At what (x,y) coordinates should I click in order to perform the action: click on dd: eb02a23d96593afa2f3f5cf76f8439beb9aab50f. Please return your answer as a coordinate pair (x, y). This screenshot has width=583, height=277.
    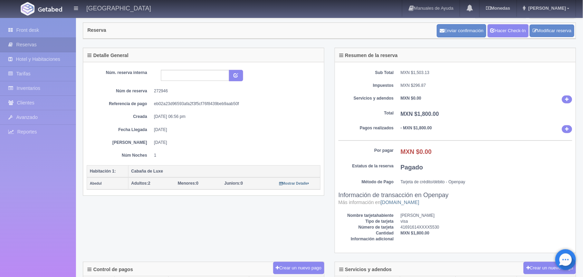
    Looking at the image, I should click on (235, 104).